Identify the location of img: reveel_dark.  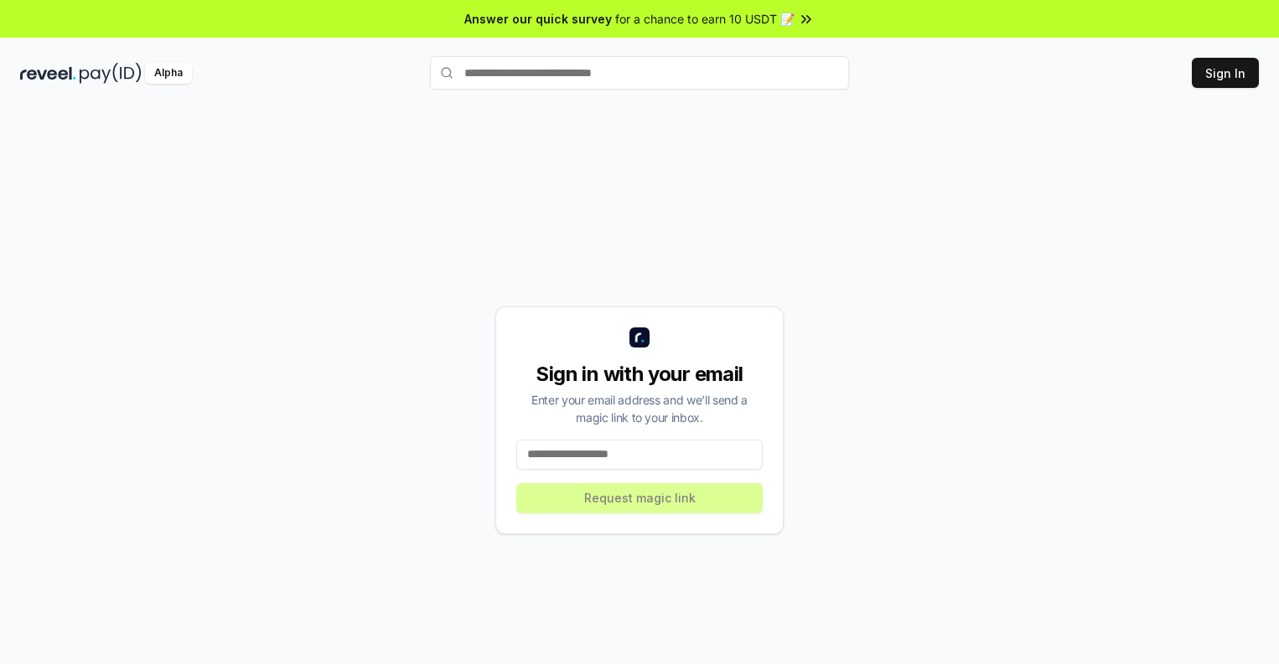
(48, 73).